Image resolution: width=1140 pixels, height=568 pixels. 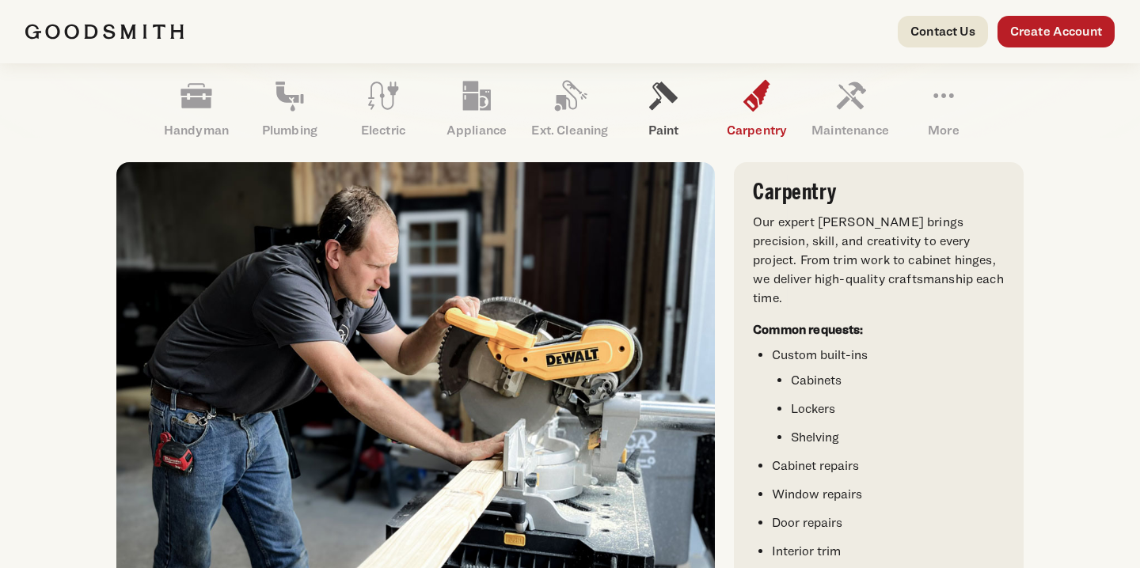 What do you see at coordinates (898, 409) in the screenshot?
I see `li: Lockers` at bounding box center [898, 409].